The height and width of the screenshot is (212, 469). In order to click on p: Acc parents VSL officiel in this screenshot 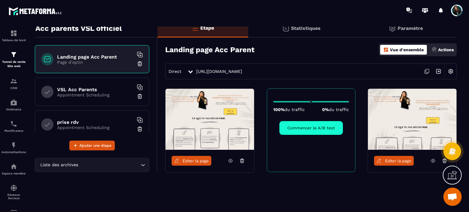, I will do `click(78, 28)`.